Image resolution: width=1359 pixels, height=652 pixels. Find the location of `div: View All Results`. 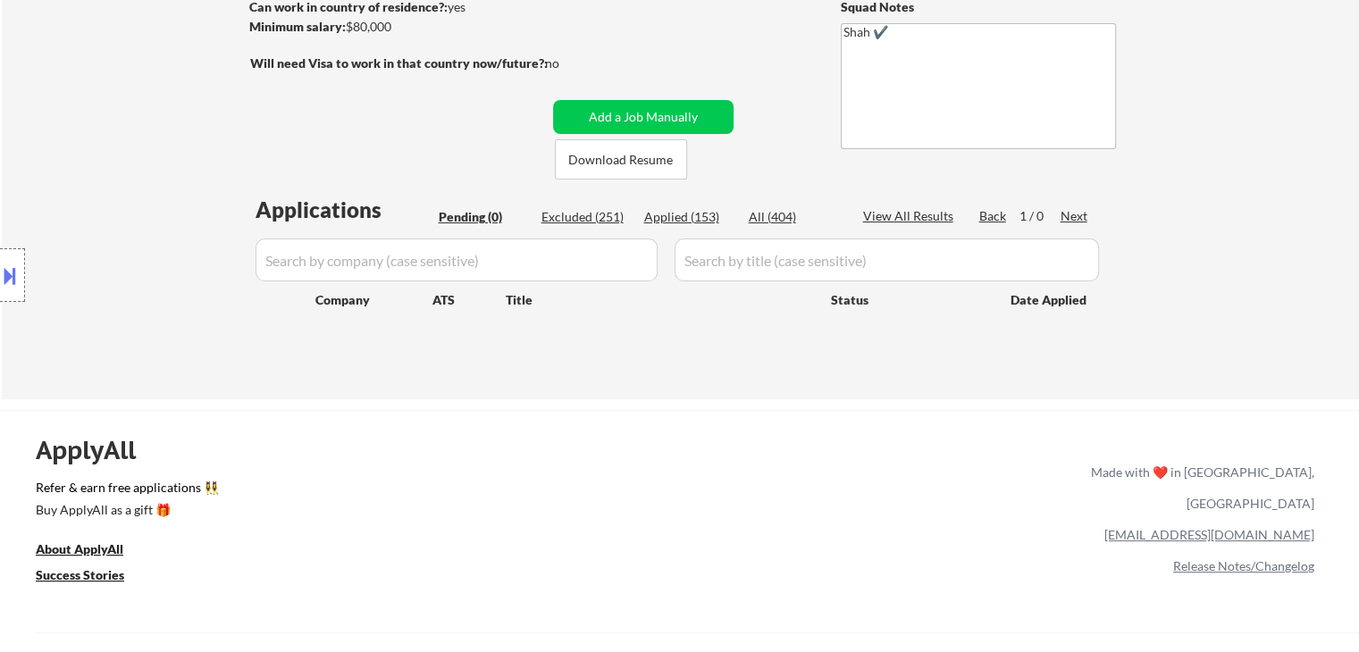

div: View All Results is located at coordinates (910, 216).